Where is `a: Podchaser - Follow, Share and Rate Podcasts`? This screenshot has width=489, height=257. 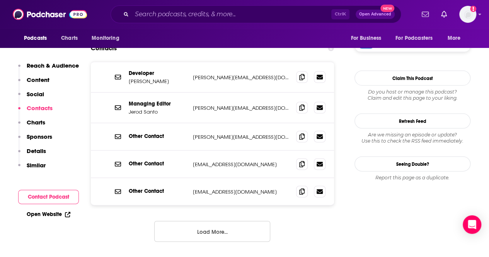
a: Podchaser - Follow, Share and Rate Podcasts is located at coordinates (50, 14).